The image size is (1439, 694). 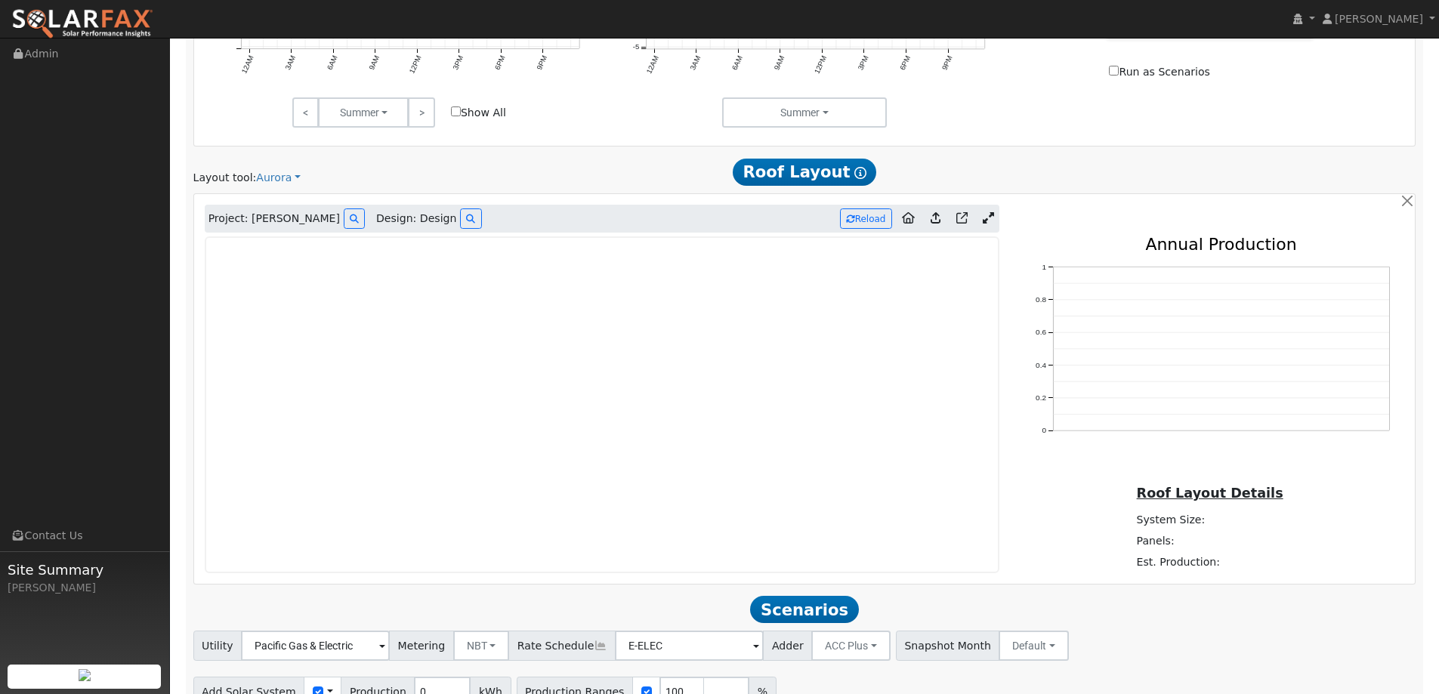 What do you see at coordinates (804, 610) in the screenshot?
I see `span: Scenarios` at bounding box center [804, 610].